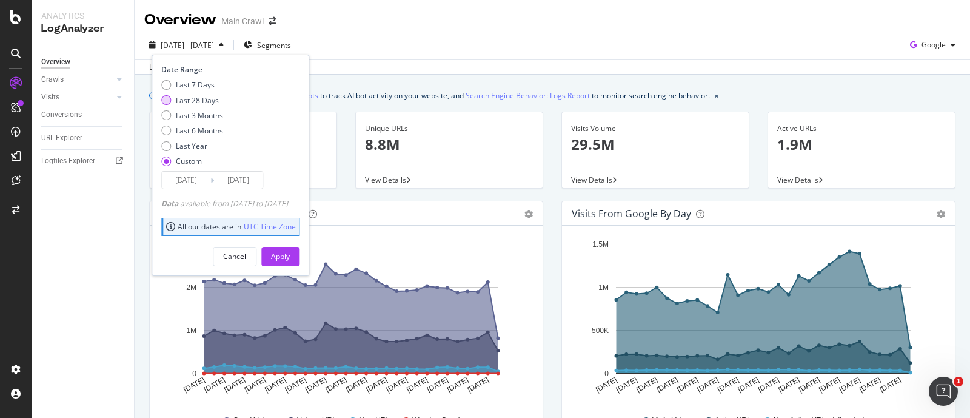  Describe the element at coordinates (61, 115) in the screenshot. I see `div: Conversions` at that location.